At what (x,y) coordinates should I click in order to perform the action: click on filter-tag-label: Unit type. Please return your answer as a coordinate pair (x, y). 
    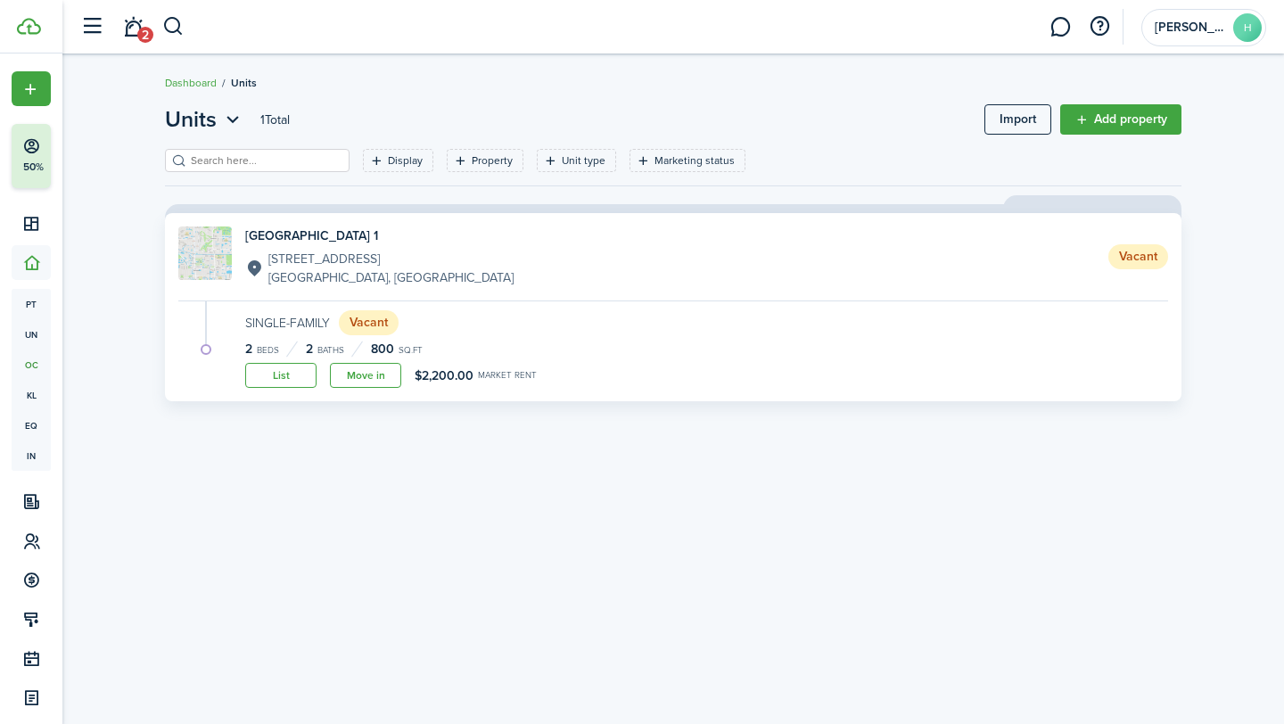
    Looking at the image, I should click on (583, 160).